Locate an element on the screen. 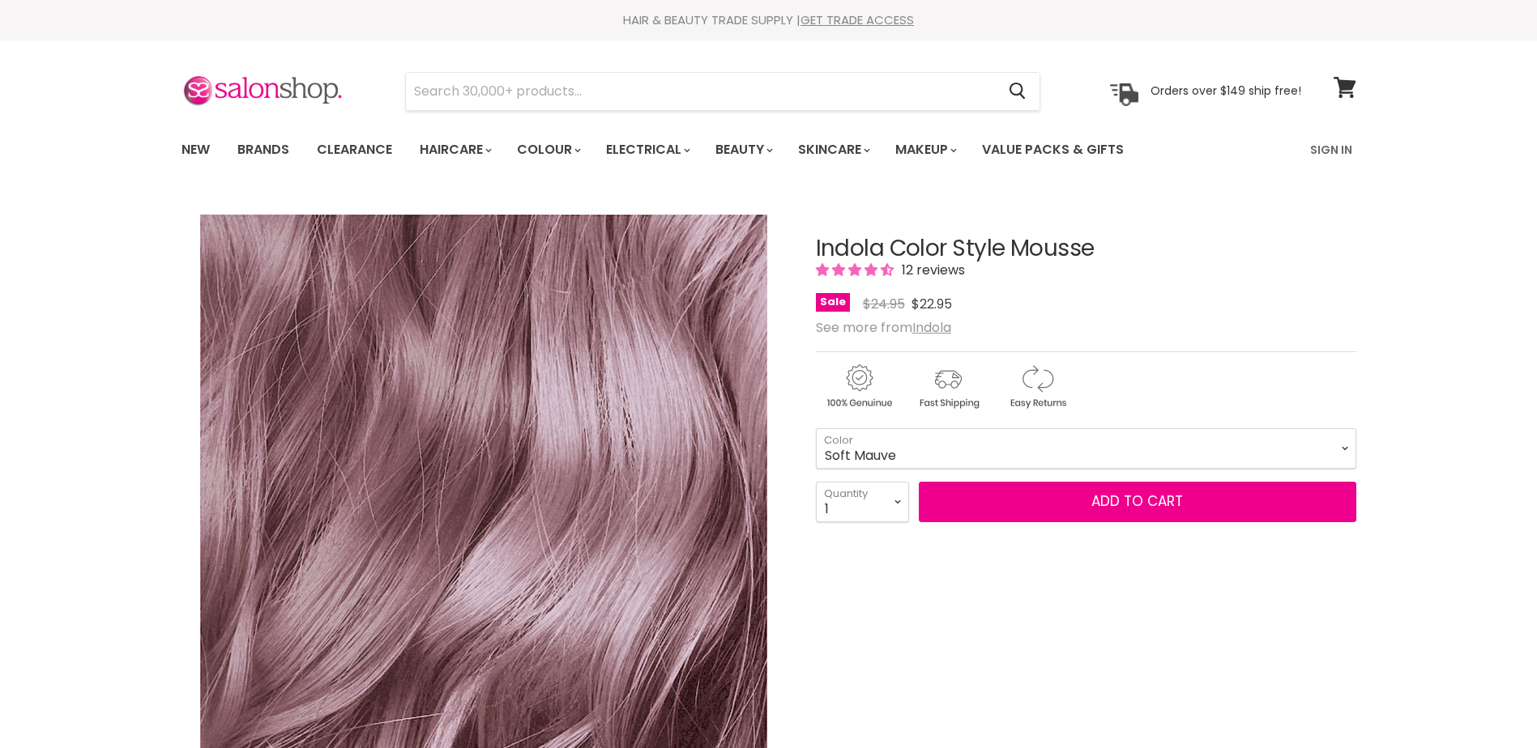 The height and width of the screenshot is (748, 1537). a: Colour is located at coordinates (548, 150).